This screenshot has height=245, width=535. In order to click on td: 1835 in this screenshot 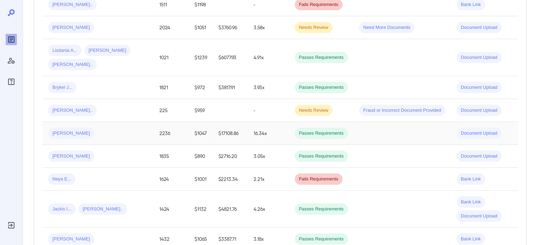, I will do `click(171, 156)`.